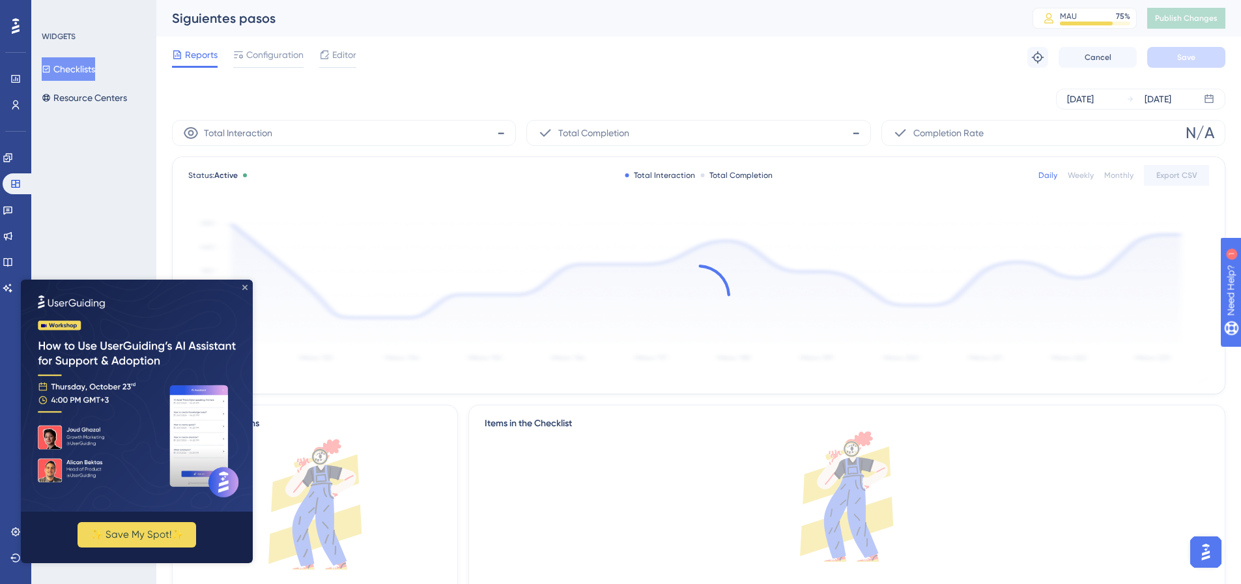  What do you see at coordinates (275, 55) in the screenshot?
I see `span: Configuration` at bounding box center [275, 55].